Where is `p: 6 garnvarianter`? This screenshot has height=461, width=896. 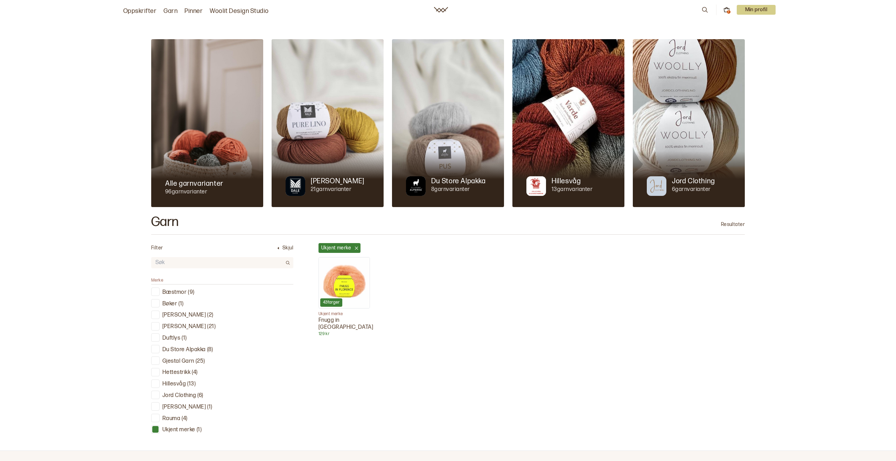 p: 6 garnvarianter is located at coordinates (693, 190).